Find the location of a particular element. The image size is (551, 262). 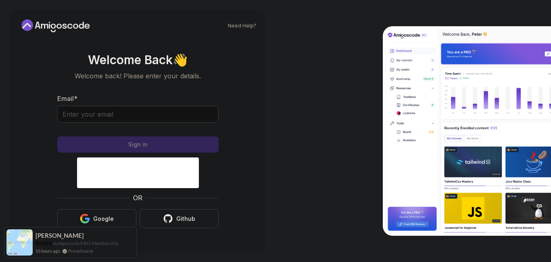

span: 15 hours ago is located at coordinates (48, 251).